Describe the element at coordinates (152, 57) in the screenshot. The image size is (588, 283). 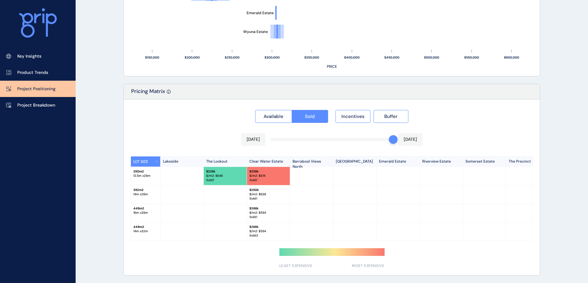
I see `text: $150,000` at that location.